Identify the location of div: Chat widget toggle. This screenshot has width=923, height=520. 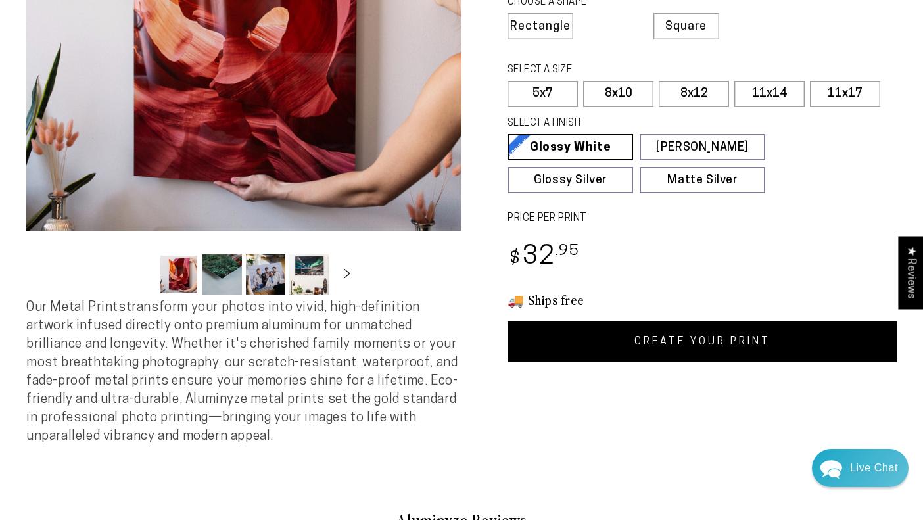
(860, 468).